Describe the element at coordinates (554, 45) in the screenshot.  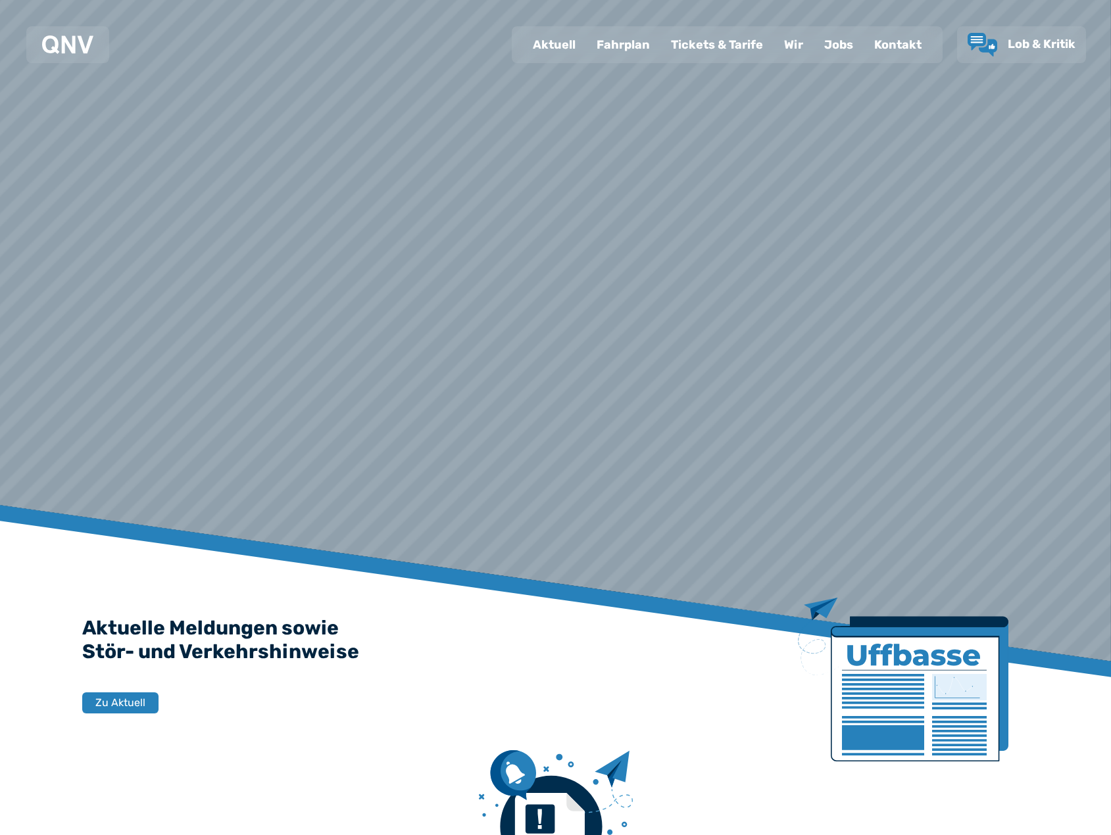
I see `a: Aktuell` at that location.